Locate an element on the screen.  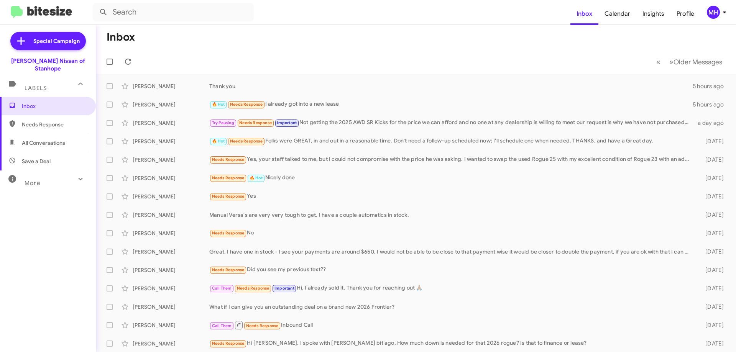
span: Insights is located at coordinates (653, 14).